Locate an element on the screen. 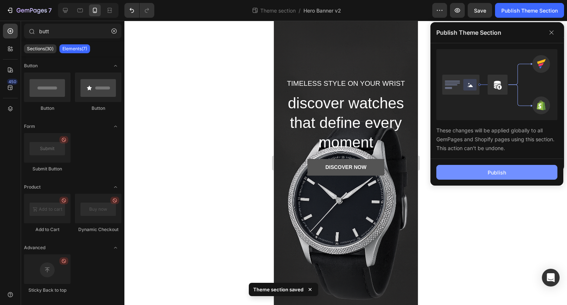 The image size is (567, 305). span: Product is located at coordinates (32, 187).